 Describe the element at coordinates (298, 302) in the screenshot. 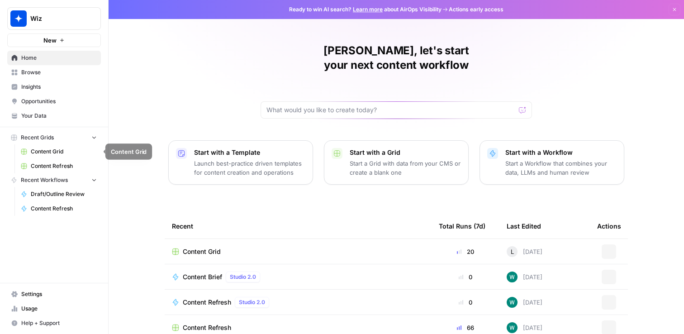

I see `a: Content RefreshStudio 2.0` at that location.